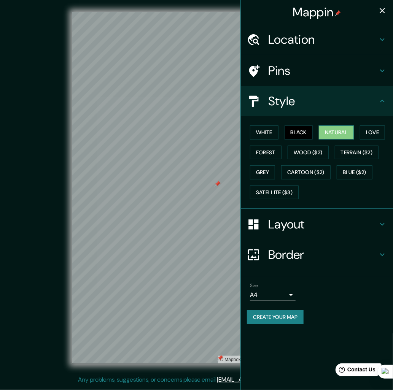 This screenshot has width=393, height=390. I want to click on button: Wood ($2), so click(308, 153).